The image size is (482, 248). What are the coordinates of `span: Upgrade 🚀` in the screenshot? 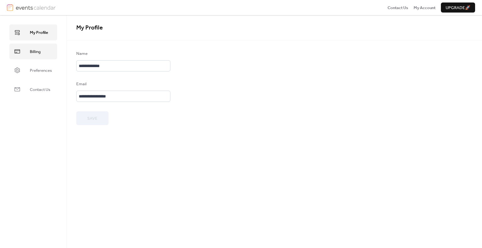 It's located at (458, 8).